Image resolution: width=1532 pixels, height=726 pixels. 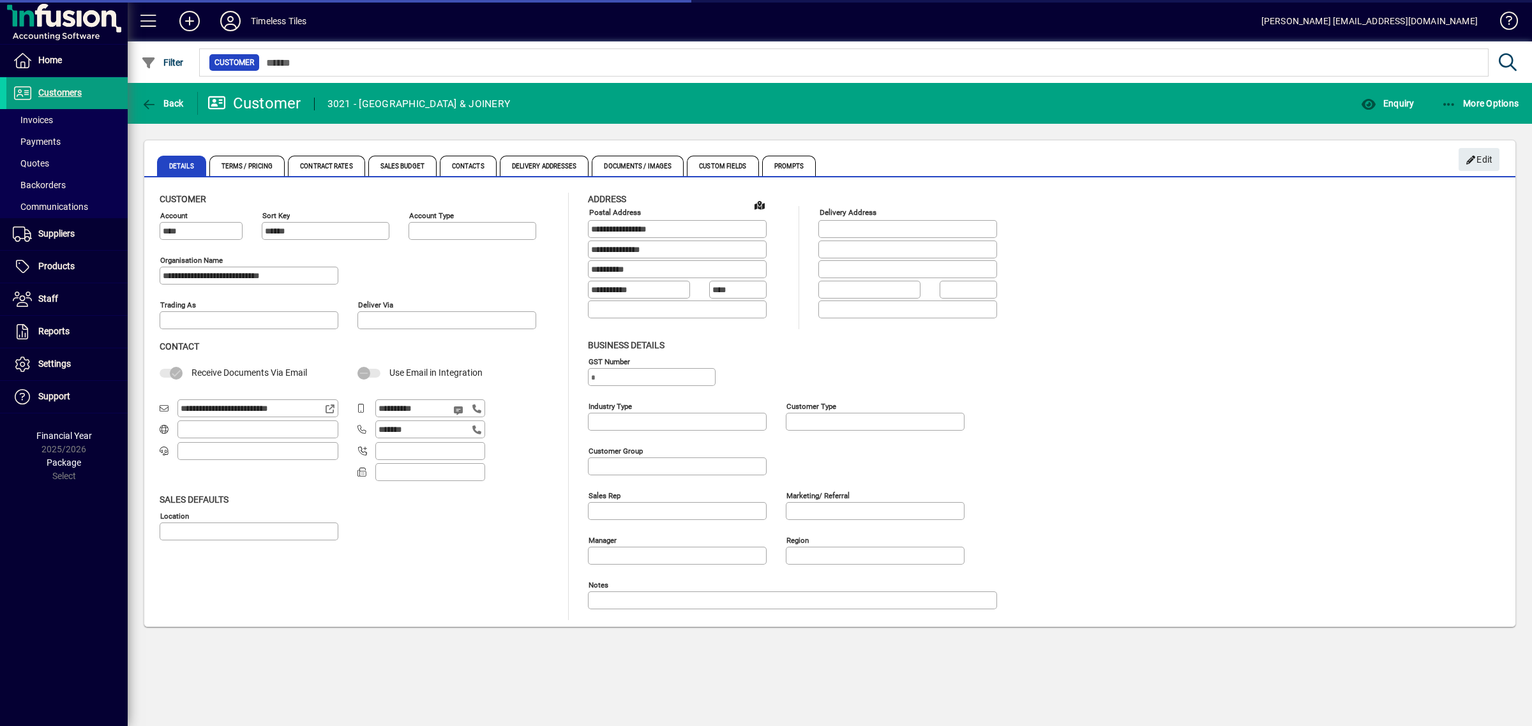 I want to click on mat-label: Customer type, so click(x=811, y=406).